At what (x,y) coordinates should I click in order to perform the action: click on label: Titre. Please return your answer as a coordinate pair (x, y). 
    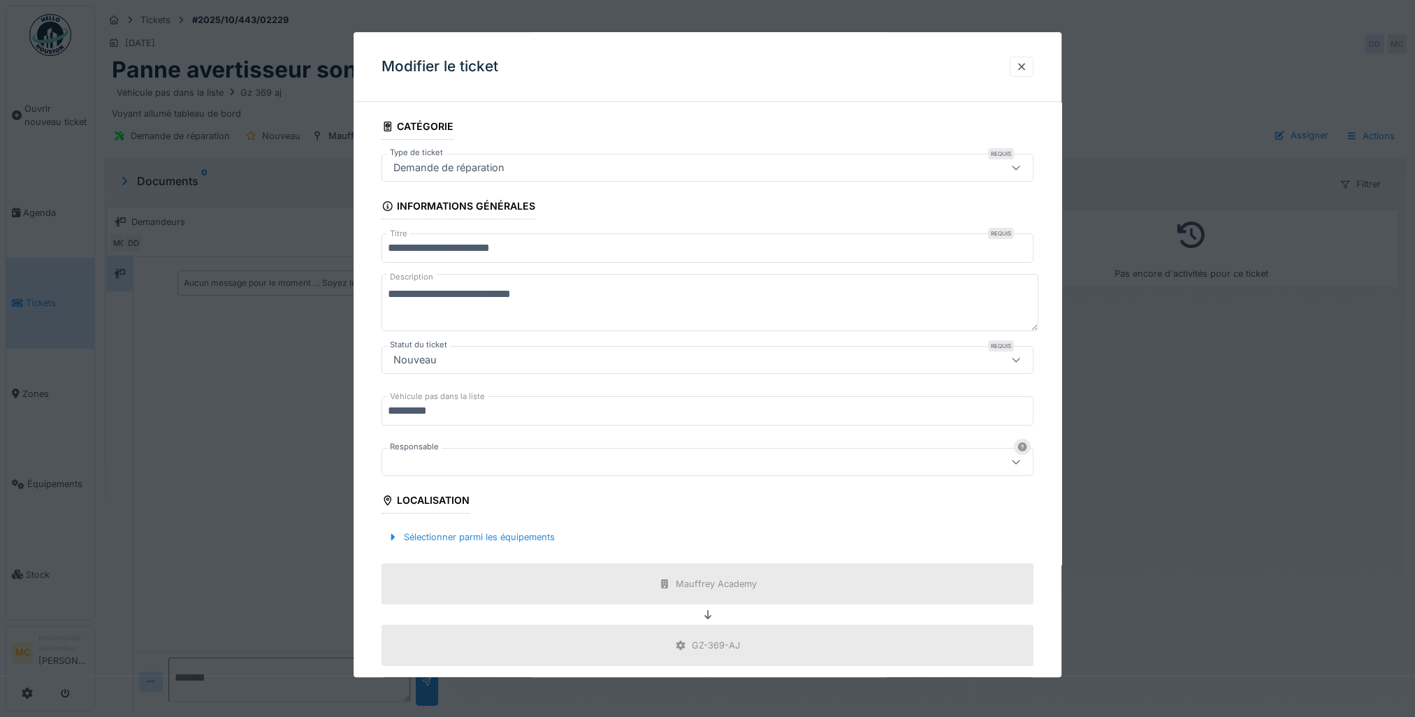
    Looking at the image, I should click on (398, 233).